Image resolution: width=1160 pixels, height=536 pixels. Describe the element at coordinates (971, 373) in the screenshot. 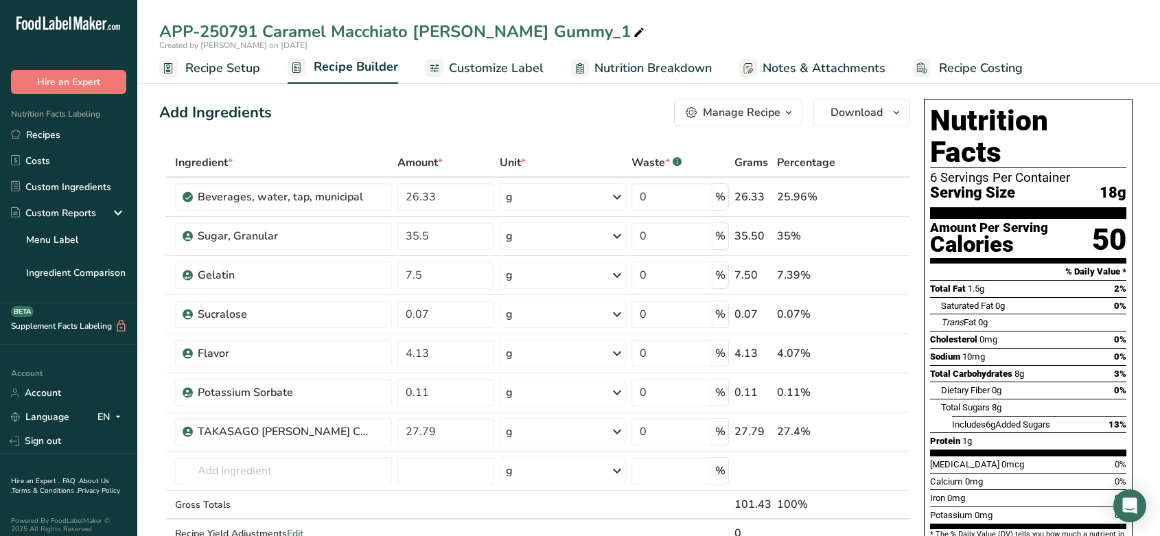

I see `span: Total Carbohydrates` at that location.